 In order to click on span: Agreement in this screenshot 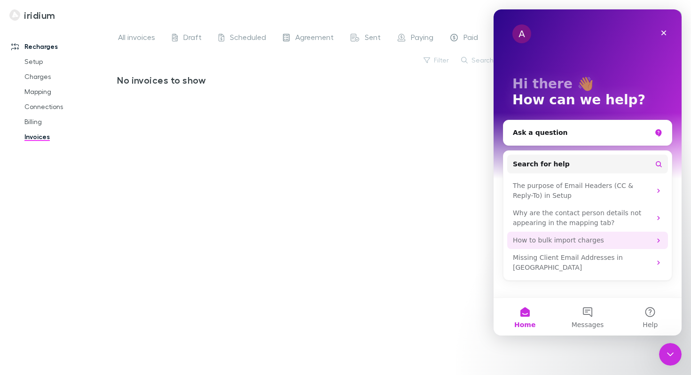, I will do `click(315, 39)`.